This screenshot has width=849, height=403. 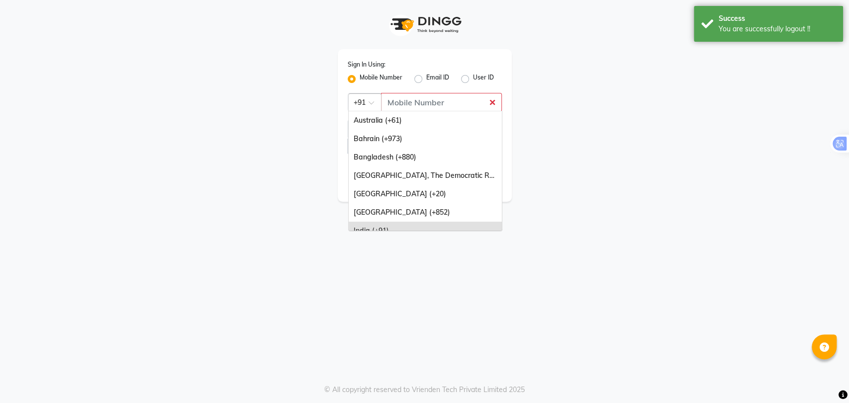 What do you see at coordinates (483, 79) in the screenshot?
I see `label: User ID` at bounding box center [483, 79].